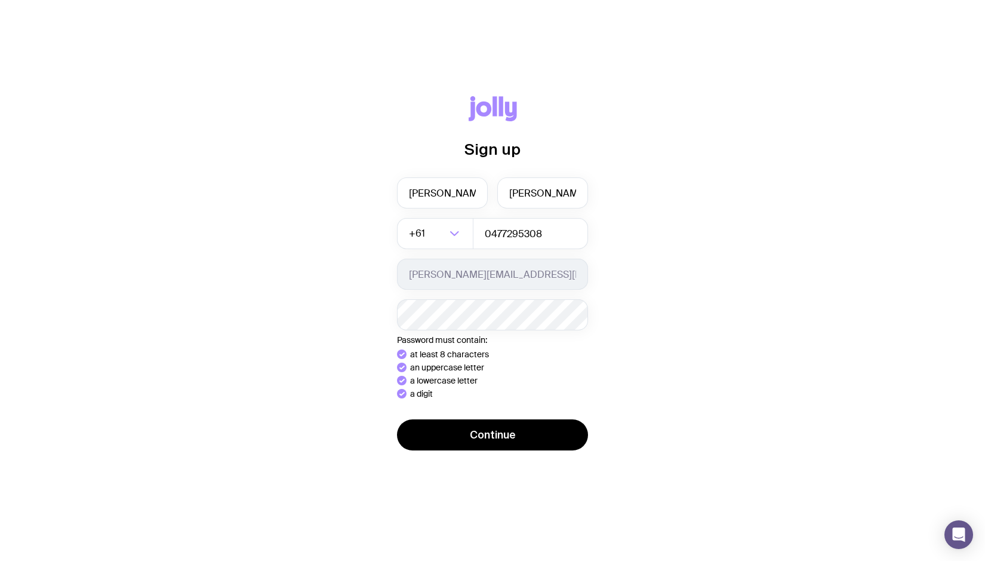  Describe the element at coordinates (493, 149) in the screenshot. I see `span: Sign up` at that location.